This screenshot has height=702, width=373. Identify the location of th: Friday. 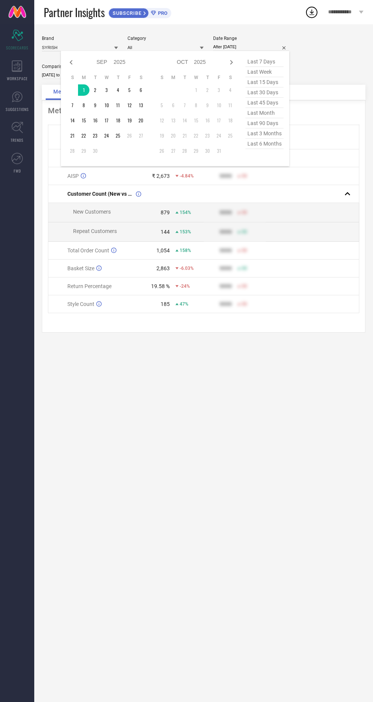
(129, 78).